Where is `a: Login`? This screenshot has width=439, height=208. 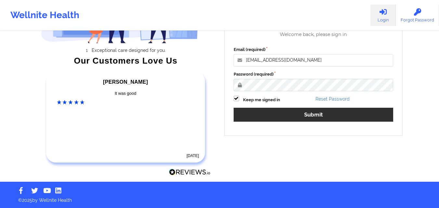
a: Login is located at coordinates (383, 15).